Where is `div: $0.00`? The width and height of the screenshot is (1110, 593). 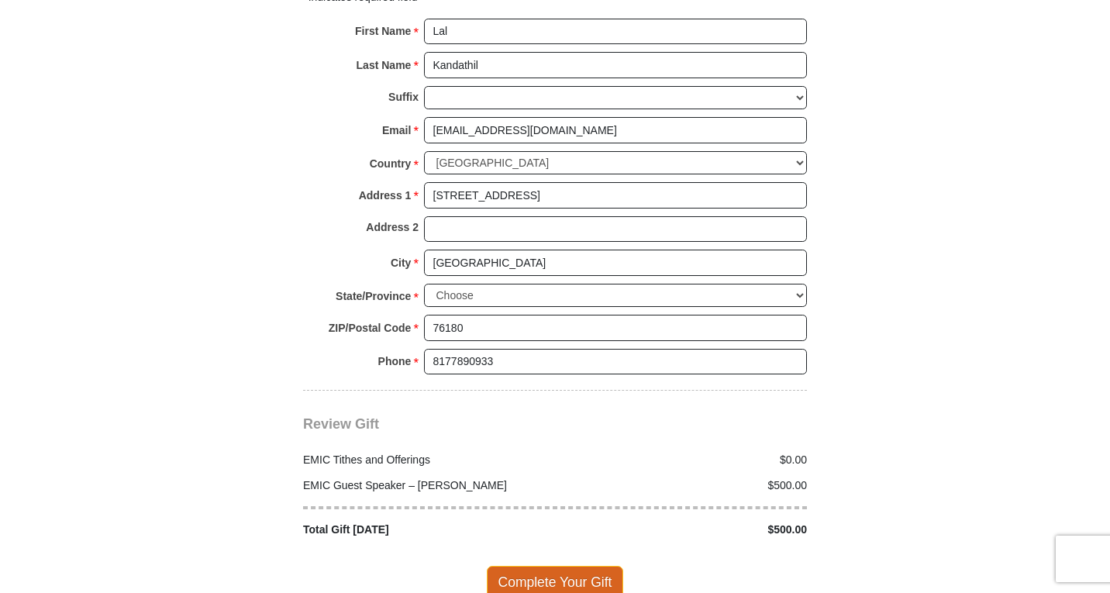
div: $0.00 is located at coordinates (685, 460).